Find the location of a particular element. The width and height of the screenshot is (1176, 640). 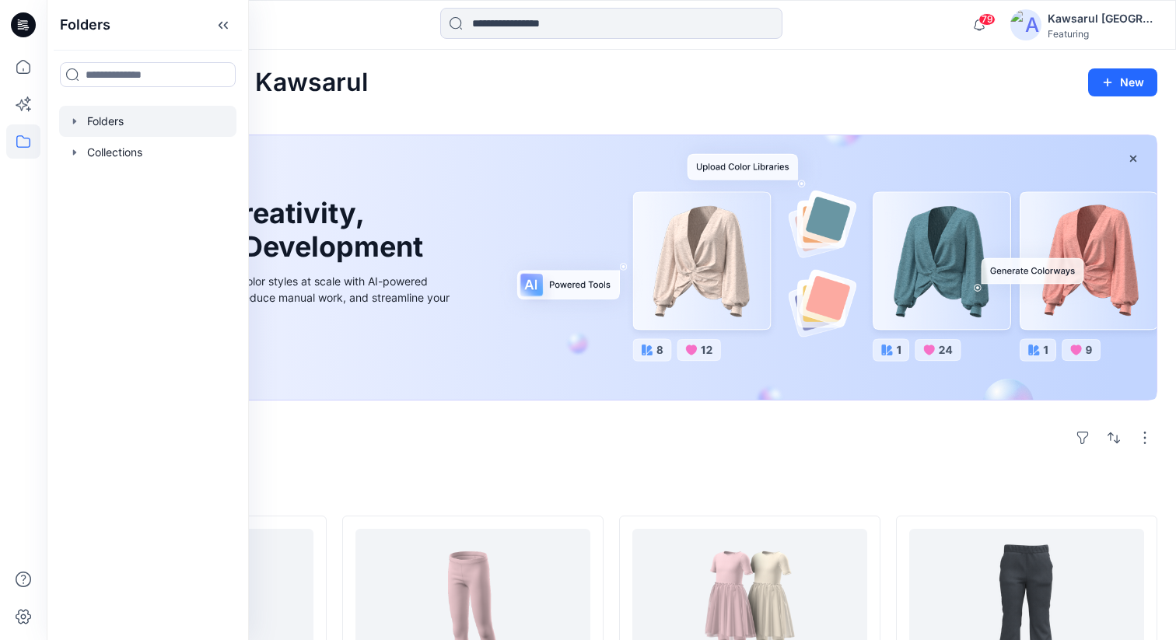

a: Discover more is located at coordinates (279, 356).